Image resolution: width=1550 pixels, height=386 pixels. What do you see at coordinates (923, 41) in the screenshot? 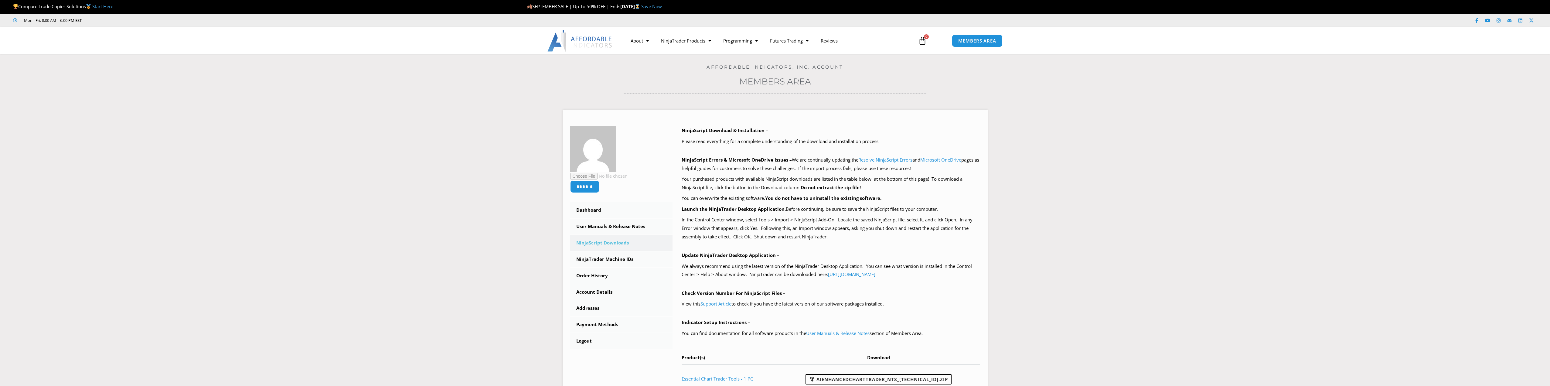
I see `a: 0` at bounding box center [923, 41].